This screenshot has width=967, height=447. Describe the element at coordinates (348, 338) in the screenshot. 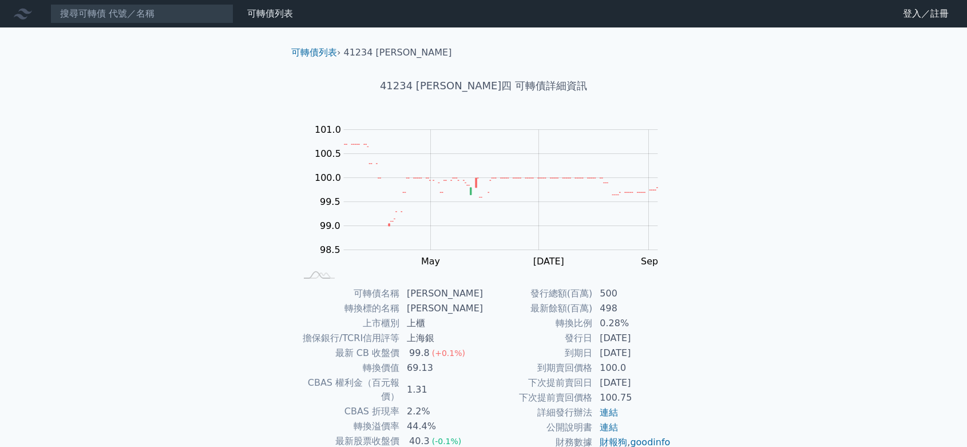

I see `td: 擔保銀行/TCRI信用評等` at that location.